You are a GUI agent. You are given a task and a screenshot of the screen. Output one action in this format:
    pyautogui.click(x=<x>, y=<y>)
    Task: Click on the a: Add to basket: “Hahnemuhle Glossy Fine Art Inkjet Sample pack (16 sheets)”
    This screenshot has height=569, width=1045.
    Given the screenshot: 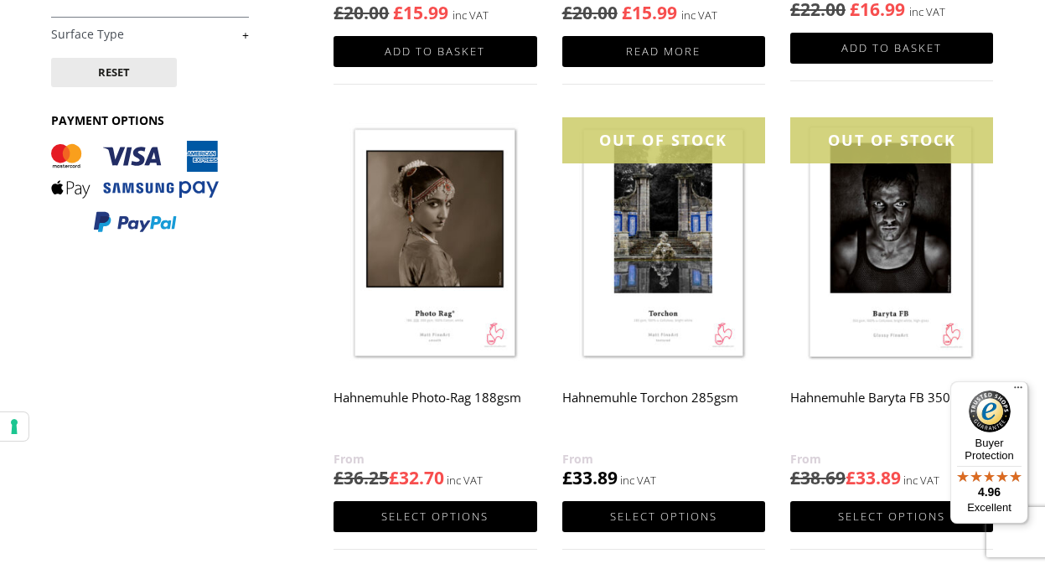 What is the action you would take?
    pyautogui.click(x=892, y=48)
    